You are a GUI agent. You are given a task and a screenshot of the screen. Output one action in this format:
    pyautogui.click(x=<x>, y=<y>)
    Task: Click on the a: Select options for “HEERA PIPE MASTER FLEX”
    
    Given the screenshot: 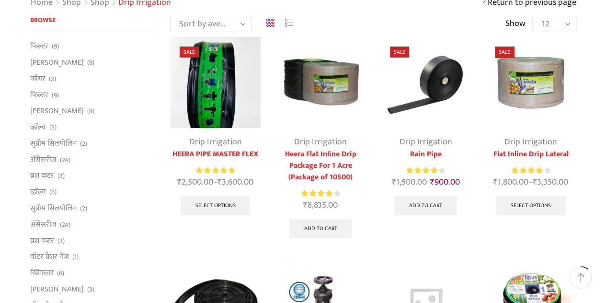 What is the action you would take?
    pyautogui.click(x=216, y=206)
    